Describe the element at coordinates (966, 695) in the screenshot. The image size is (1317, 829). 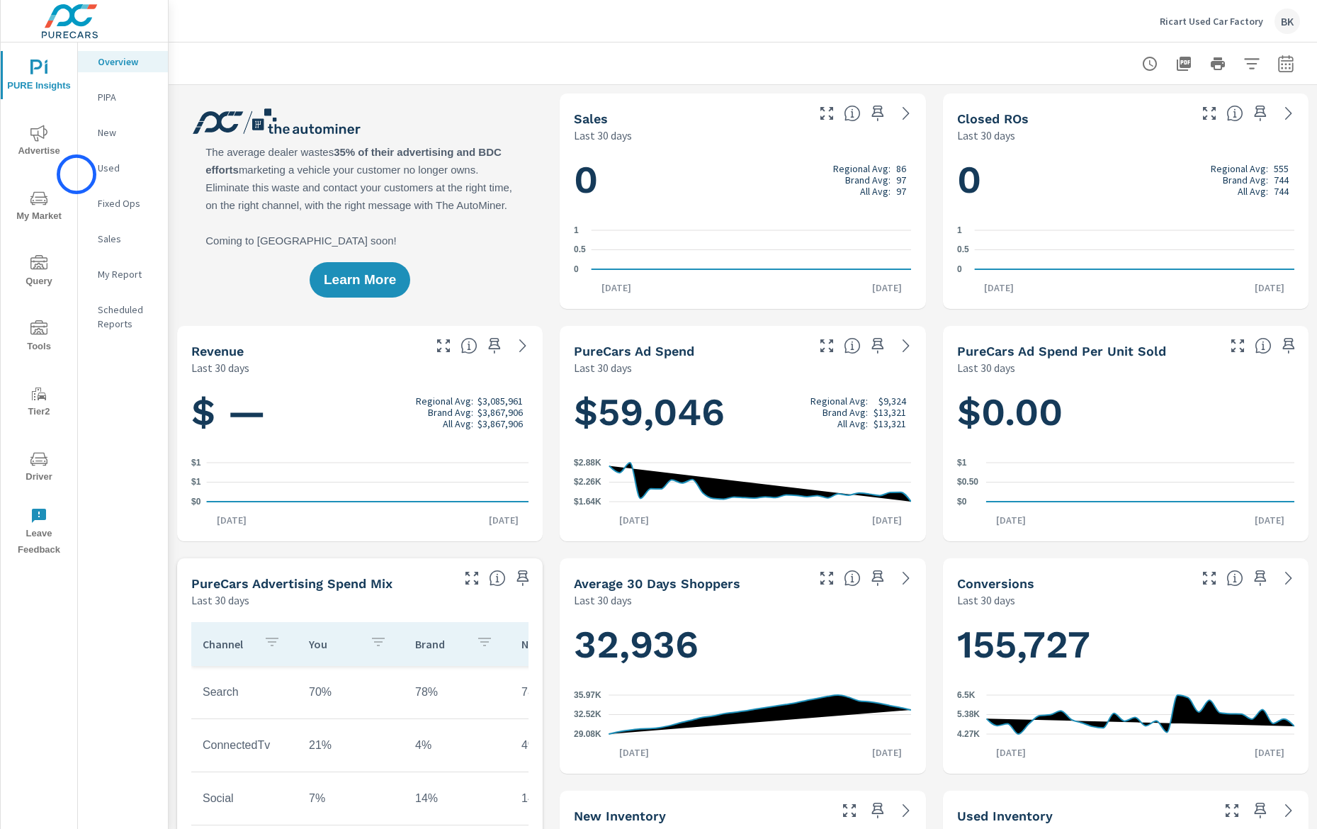
I see `text: 6.5K` at that location.